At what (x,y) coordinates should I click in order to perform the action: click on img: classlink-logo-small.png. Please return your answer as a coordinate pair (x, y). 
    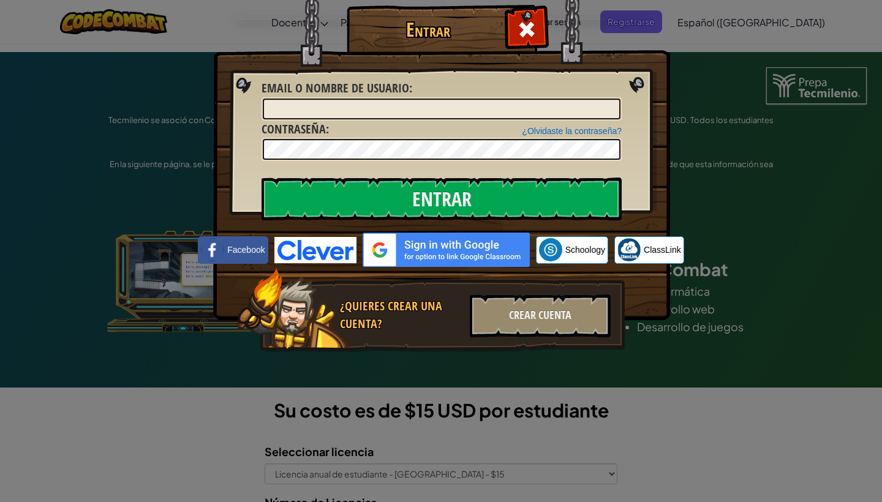
    Looking at the image, I should click on (629, 250).